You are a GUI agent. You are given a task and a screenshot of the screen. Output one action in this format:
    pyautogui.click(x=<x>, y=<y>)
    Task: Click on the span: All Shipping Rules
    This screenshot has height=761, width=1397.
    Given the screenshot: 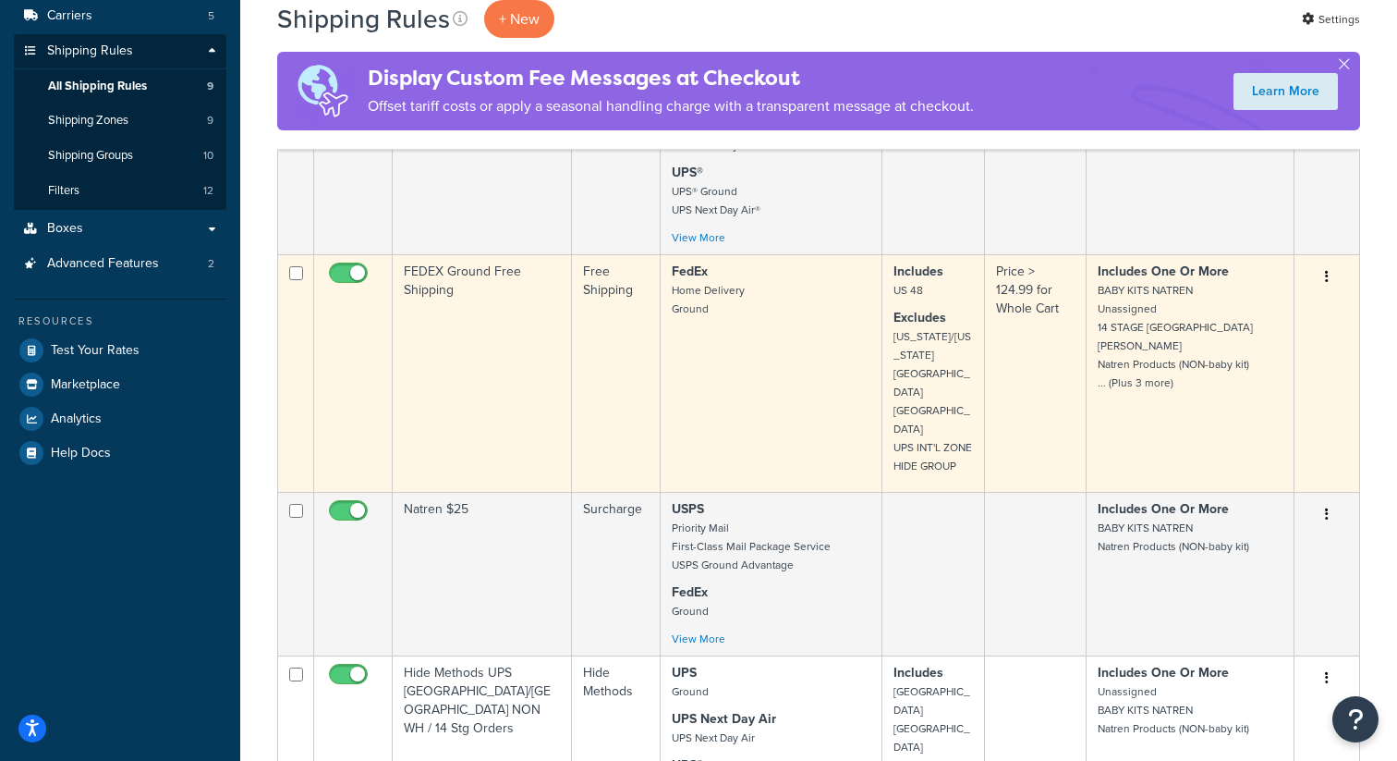 What is the action you would take?
    pyautogui.click(x=97, y=86)
    